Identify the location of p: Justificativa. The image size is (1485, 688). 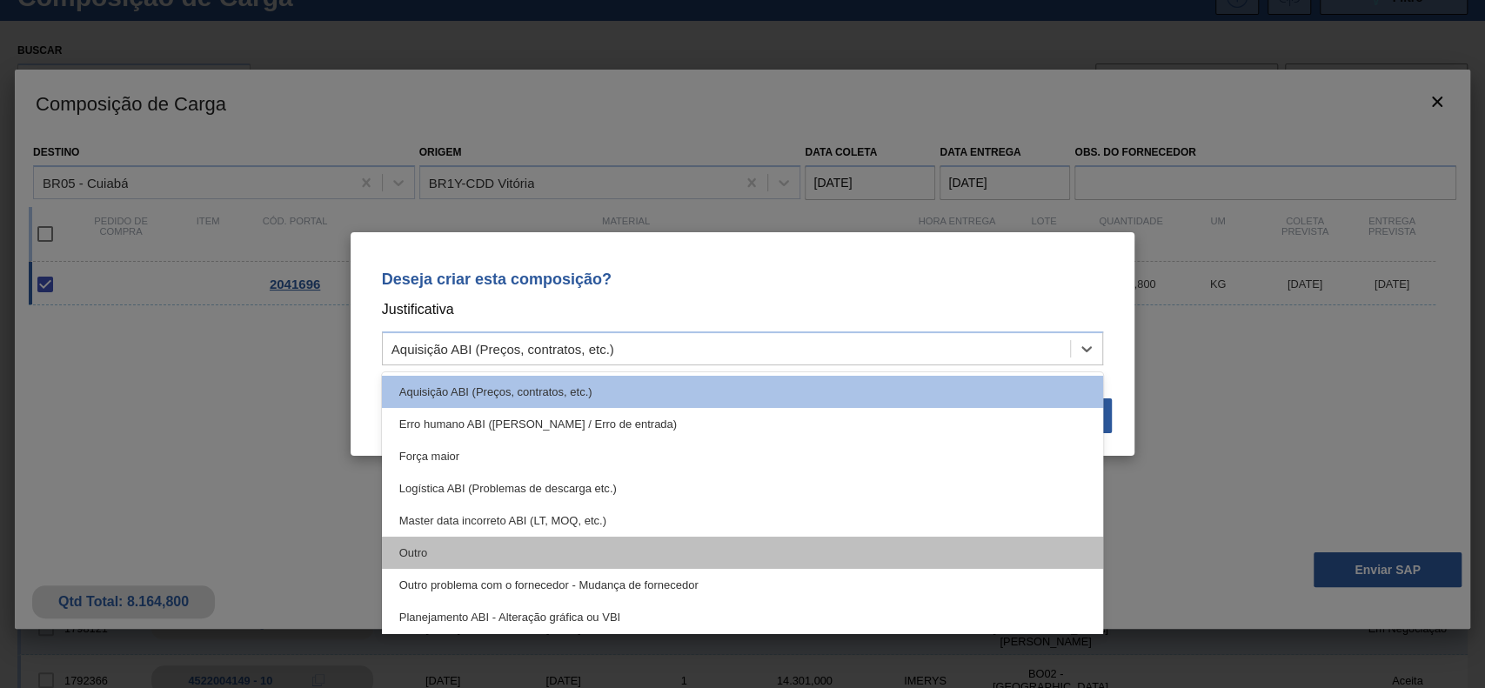
(743, 310).